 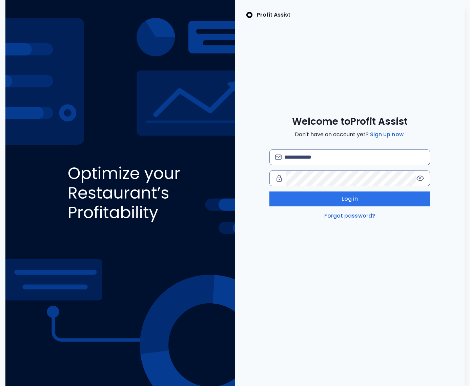 What do you see at coordinates (350, 216) in the screenshot?
I see `a: Forgot password?` at bounding box center [350, 216].